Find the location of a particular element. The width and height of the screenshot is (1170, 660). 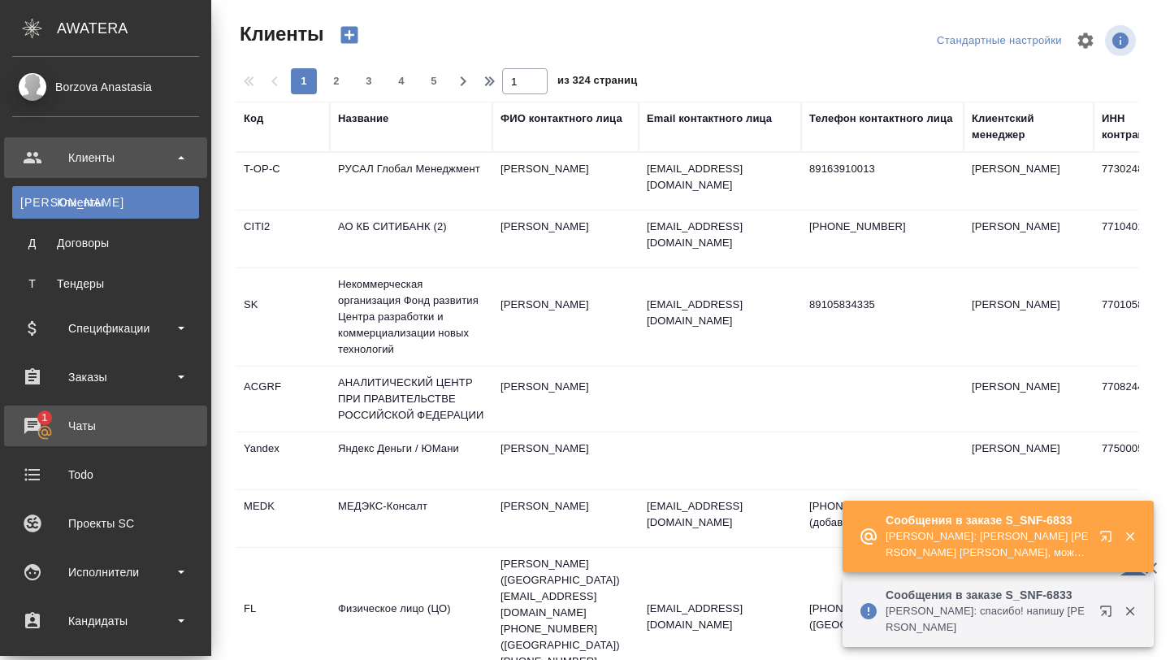

p: 89163910013 is located at coordinates (883, 169).